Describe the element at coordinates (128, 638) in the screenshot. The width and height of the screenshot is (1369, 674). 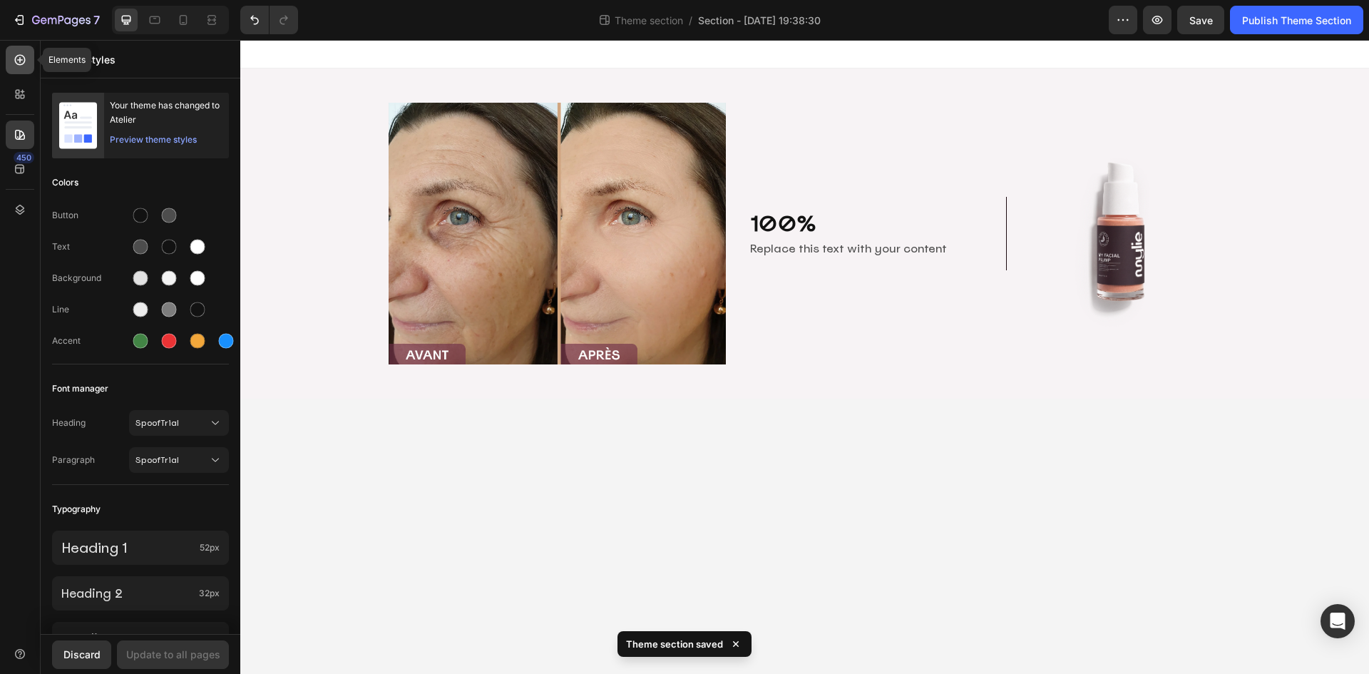
I see `p: Heading 3` at that location.